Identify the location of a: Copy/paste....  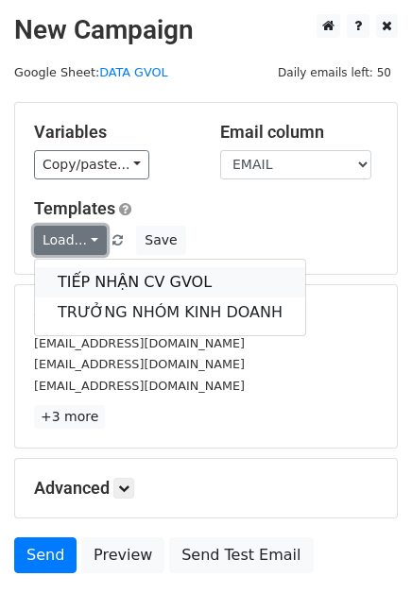
(92, 164).